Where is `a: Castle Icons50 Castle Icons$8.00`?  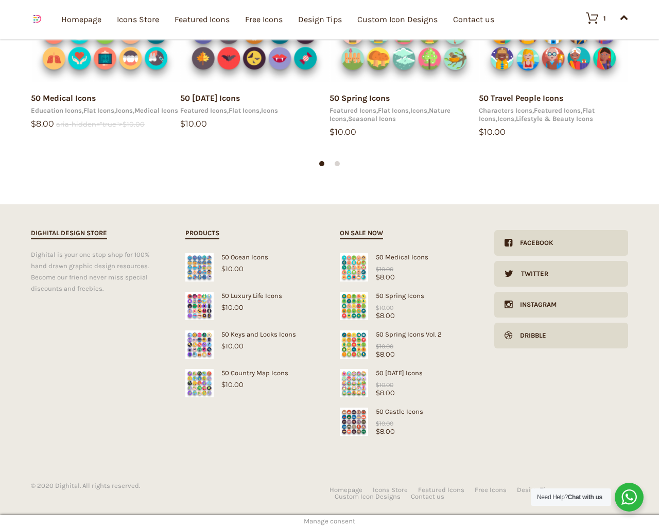
a: Castle Icons50 Castle Icons$8.00 is located at coordinates (407, 422).